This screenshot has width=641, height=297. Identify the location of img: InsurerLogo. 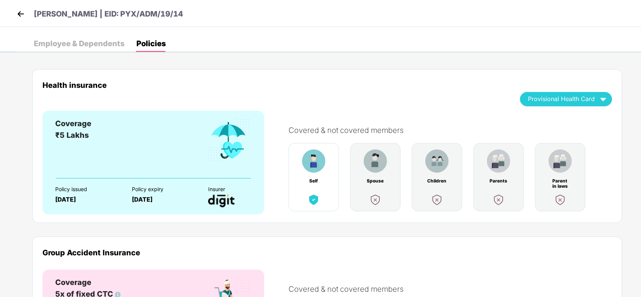
(221, 201).